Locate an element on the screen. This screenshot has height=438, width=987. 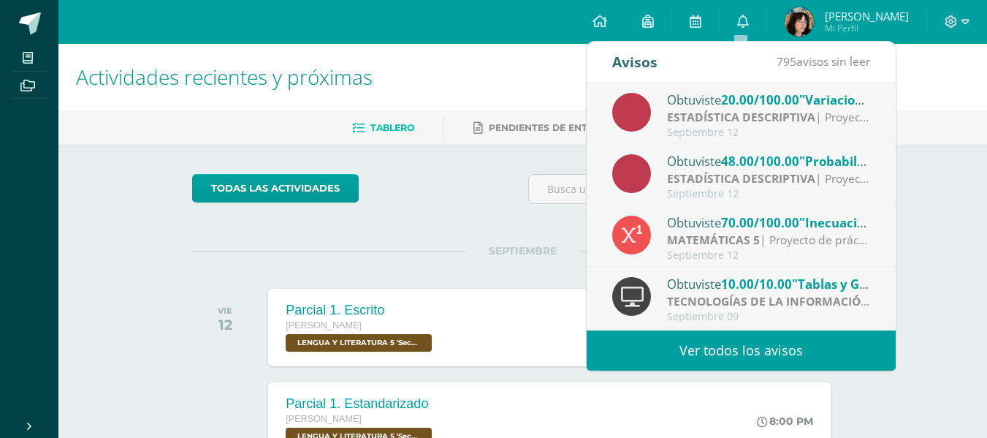
span: 48.00/100.00 is located at coordinates (760, 161).